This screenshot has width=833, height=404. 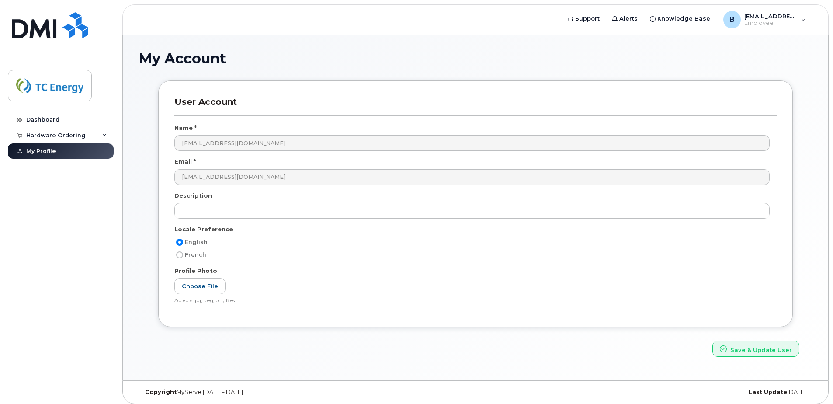 What do you see at coordinates (755, 348) in the screenshot?
I see `button: Save & Update User` at bounding box center [755, 348].